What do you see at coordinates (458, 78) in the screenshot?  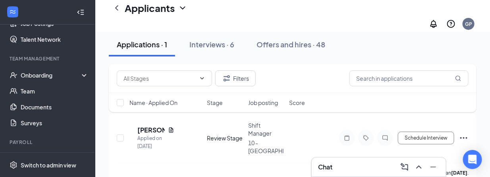 I see `svg: MagnifyingGlass` at bounding box center [458, 78].